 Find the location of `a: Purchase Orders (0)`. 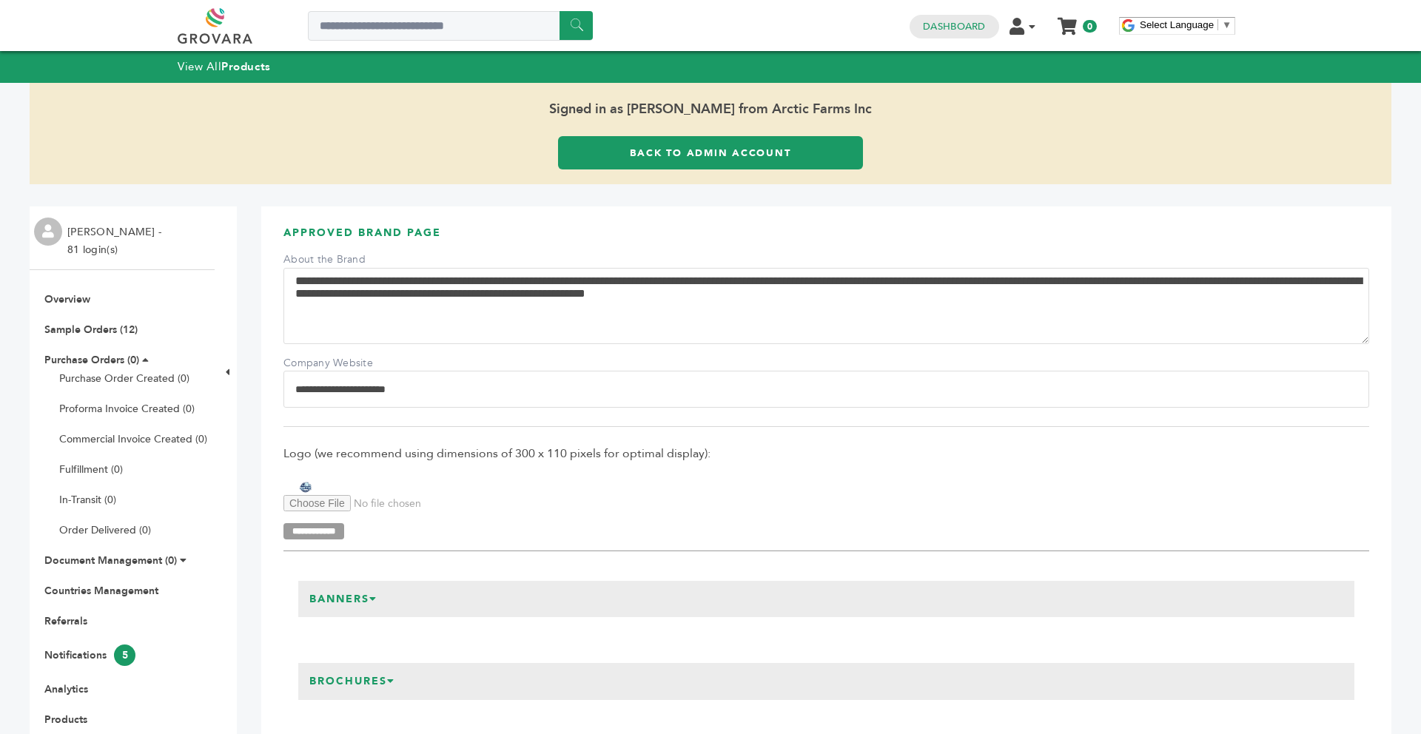

a: Purchase Orders (0) is located at coordinates (92, 360).